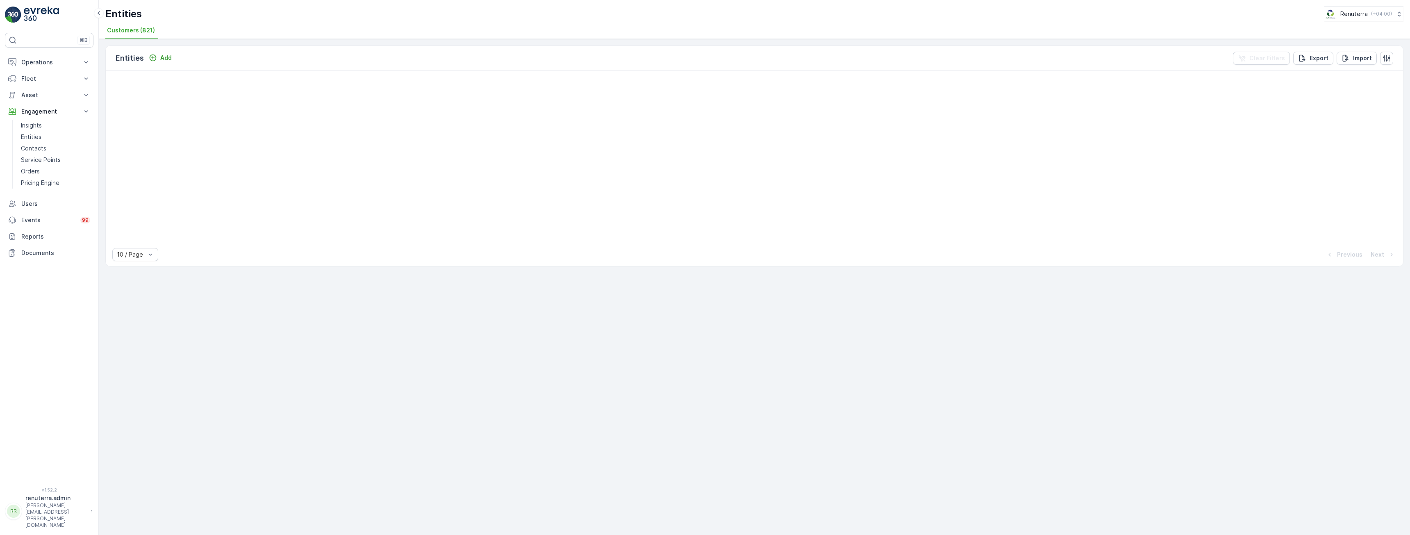  Describe the element at coordinates (34, 148) in the screenshot. I see `p: Contacts` at that location.